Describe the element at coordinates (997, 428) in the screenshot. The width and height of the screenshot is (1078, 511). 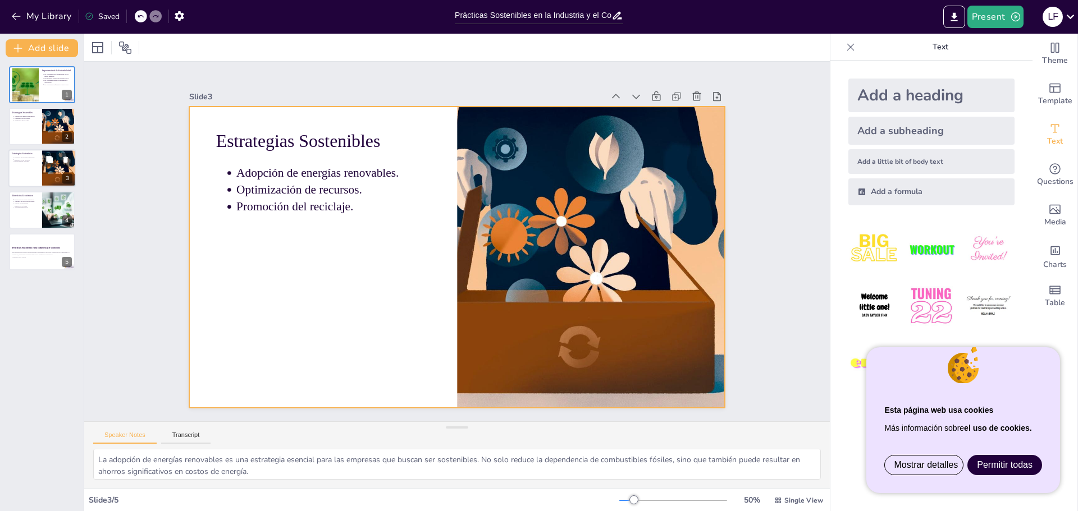
I see `a: el uso de cookies.` at that location.